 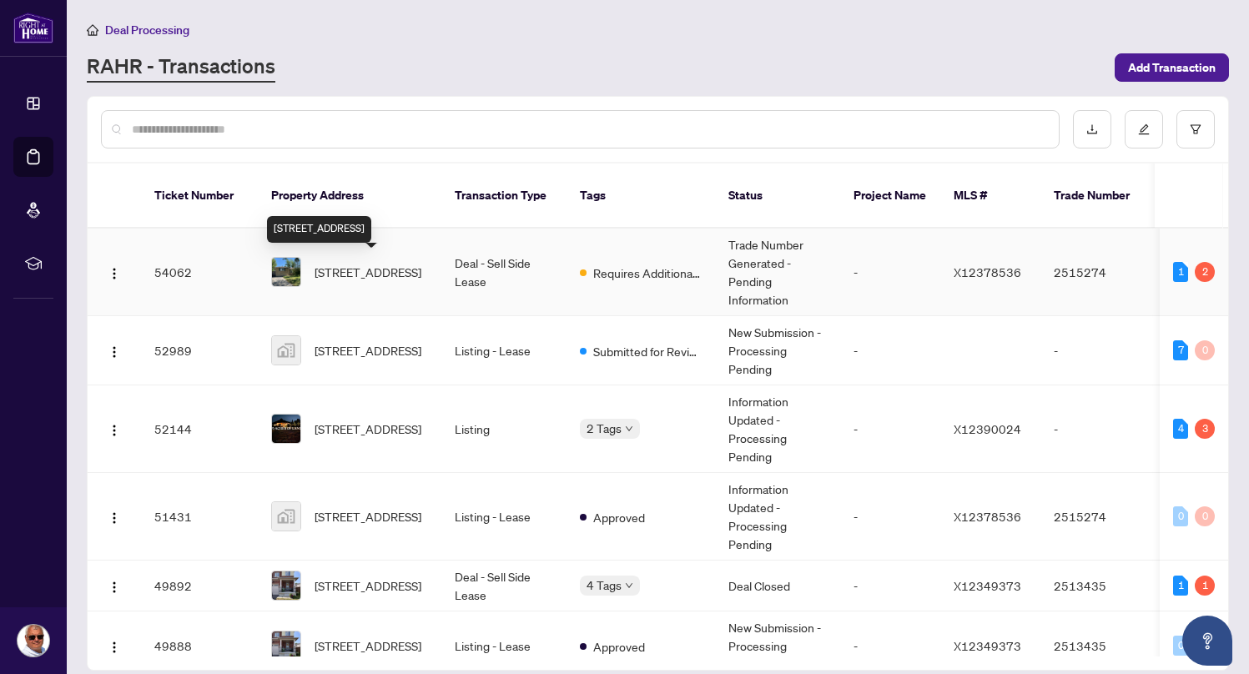 I want to click on td: 54062, so click(x=199, y=272).